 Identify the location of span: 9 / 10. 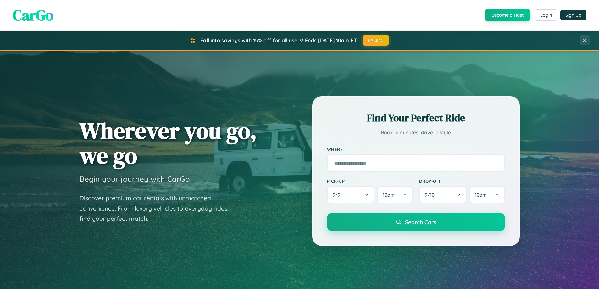
(431, 195).